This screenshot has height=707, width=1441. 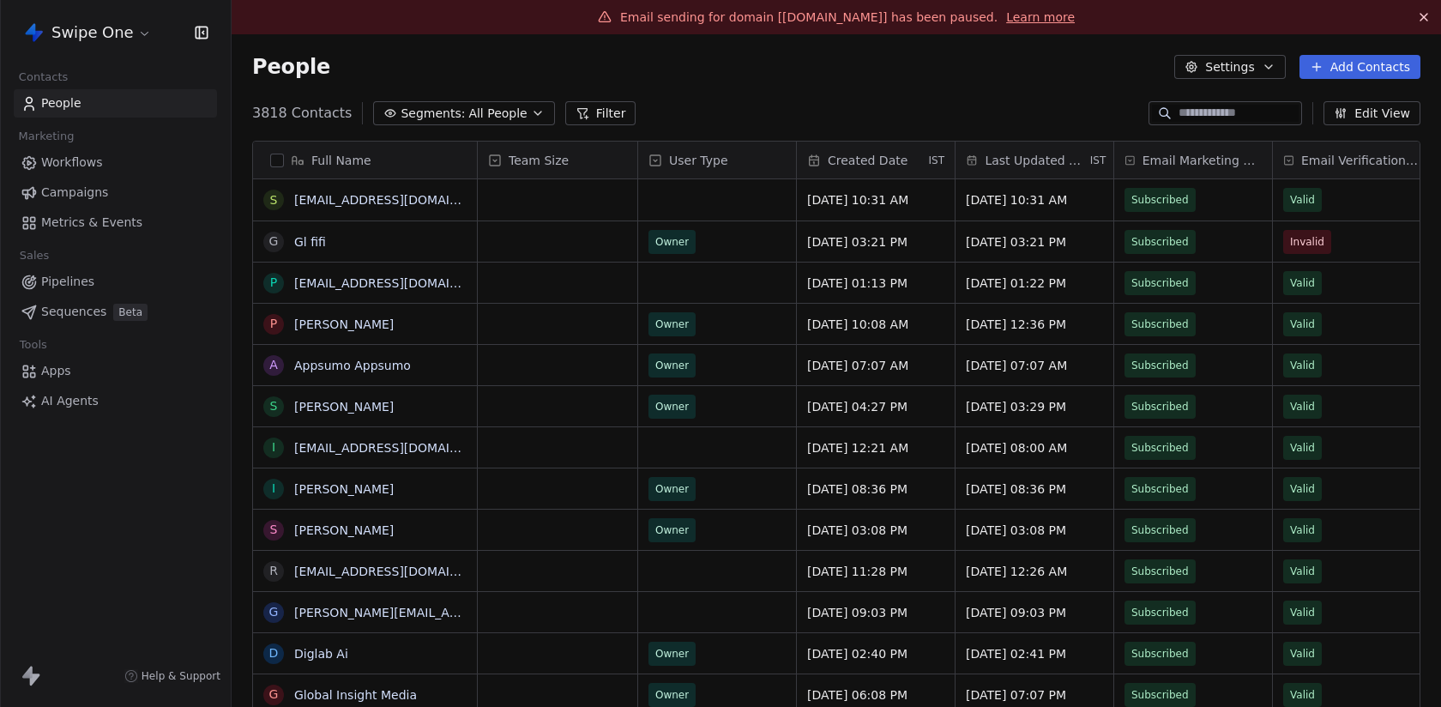 What do you see at coordinates (274, 612) in the screenshot?
I see `div: g` at bounding box center [274, 612].